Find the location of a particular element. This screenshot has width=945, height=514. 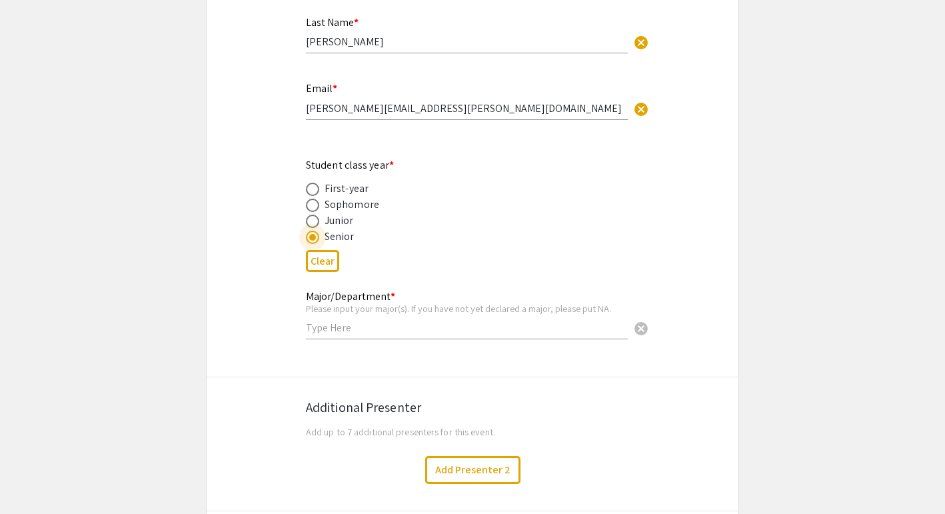

button: Add Presenter 2 is located at coordinates (472, 470).